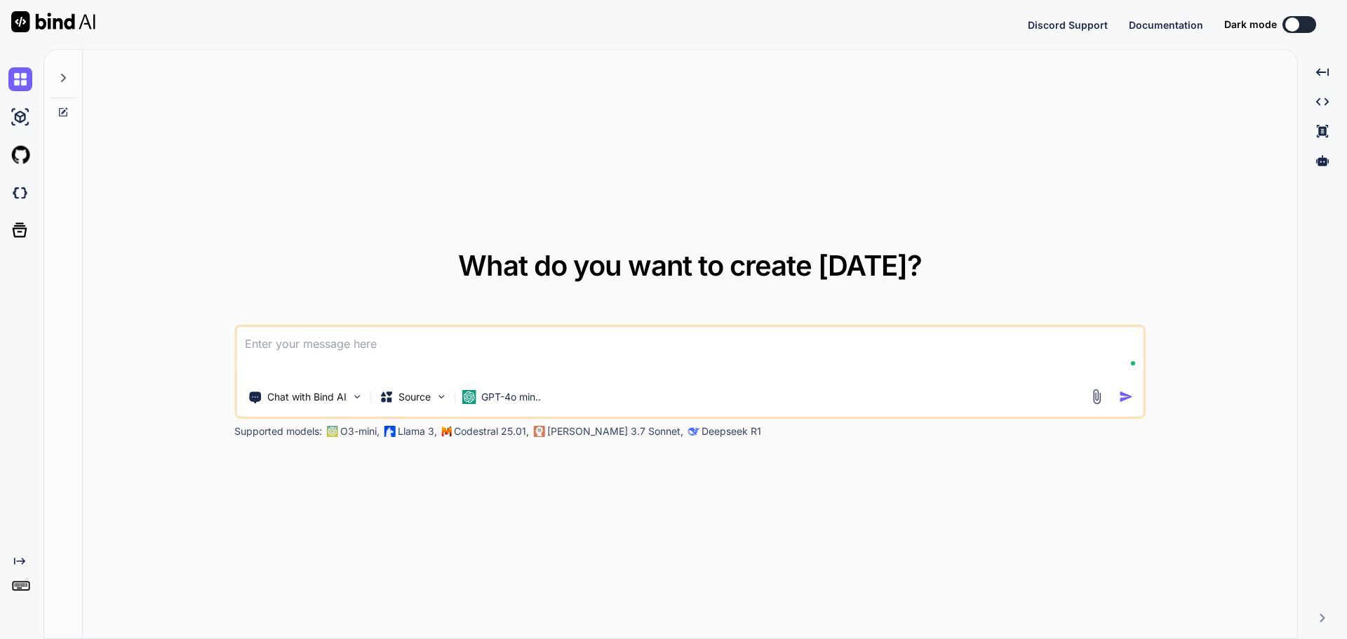 This screenshot has height=639, width=1347. Describe the element at coordinates (1250, 25) in the screenshot. I see `span: Dark mode` at that location.